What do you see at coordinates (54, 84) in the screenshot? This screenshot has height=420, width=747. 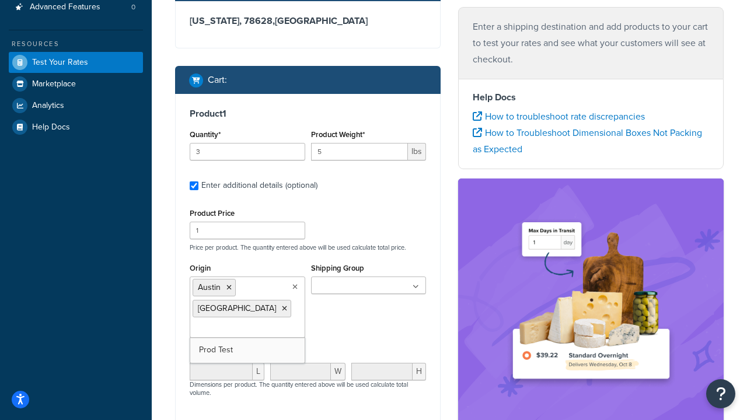 I see `span: Marketplace` at bounding box center [54, 84].